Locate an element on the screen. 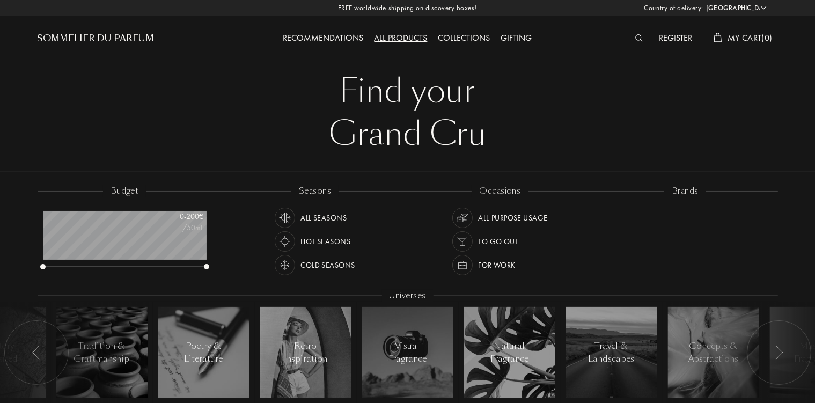 This screenshot has width=815, height=403. div: Register is located at coordinates (676, 39).